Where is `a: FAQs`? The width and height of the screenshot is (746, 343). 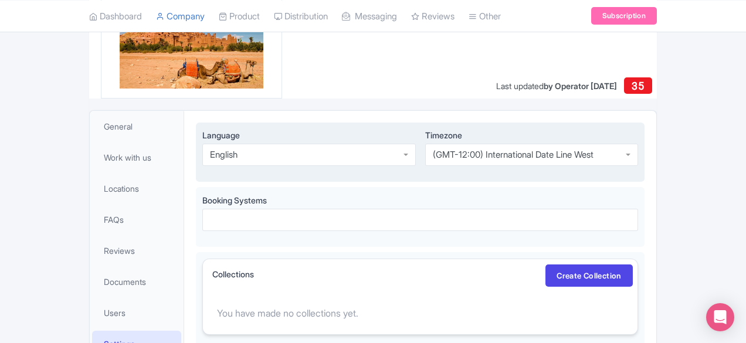 a: FAQs is located at coordinates (137, 219).